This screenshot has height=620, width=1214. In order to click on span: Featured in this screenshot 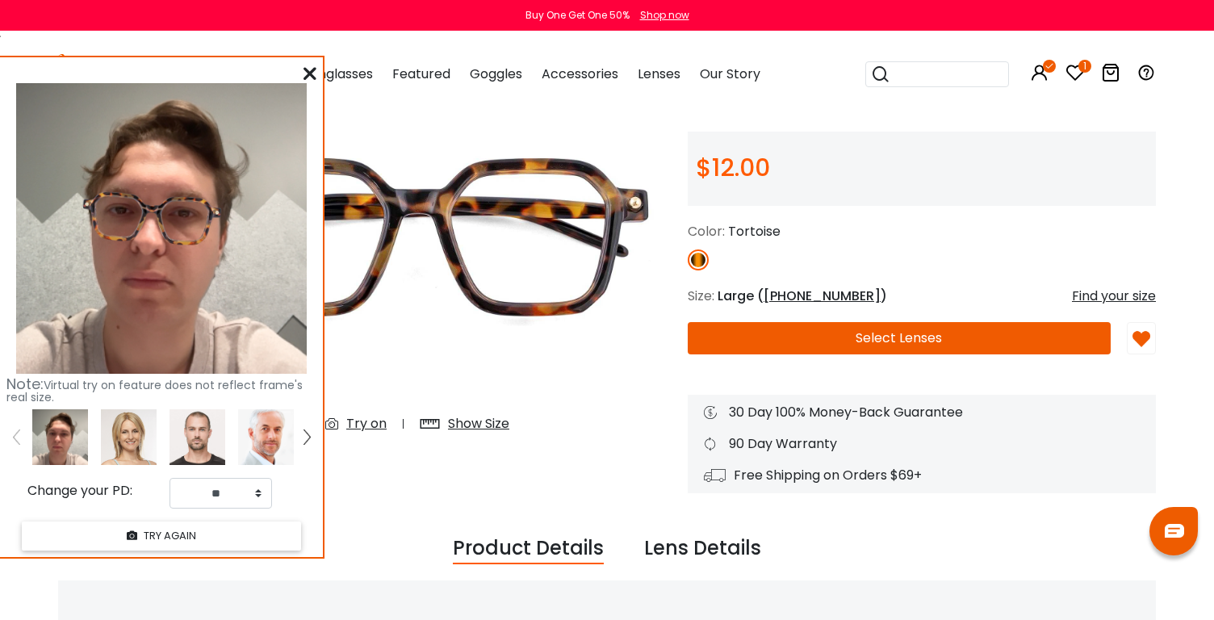, I will do `click(421, 73)`.